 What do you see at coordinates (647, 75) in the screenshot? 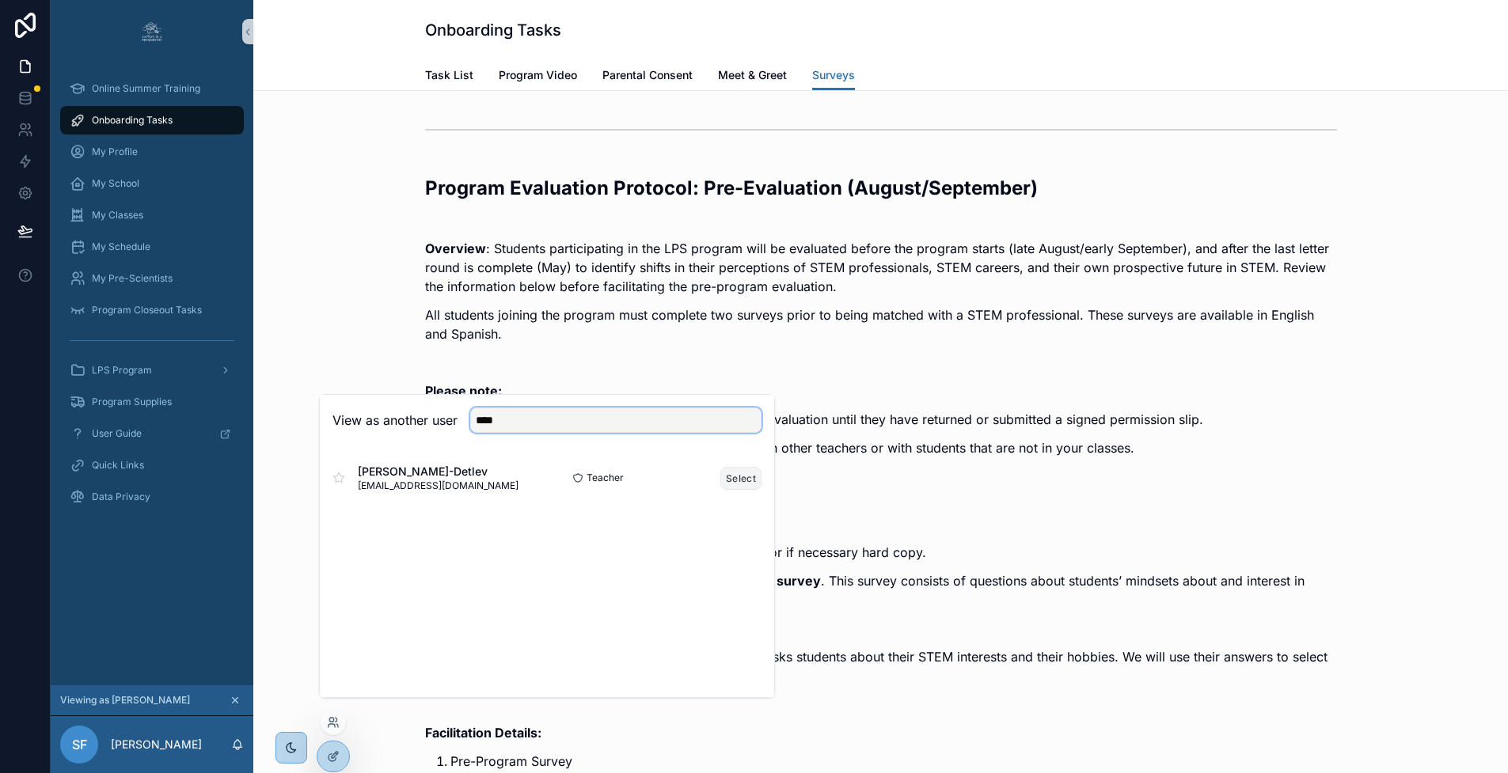
I see `span: Parental Consent` at bounding box center [647, 75].